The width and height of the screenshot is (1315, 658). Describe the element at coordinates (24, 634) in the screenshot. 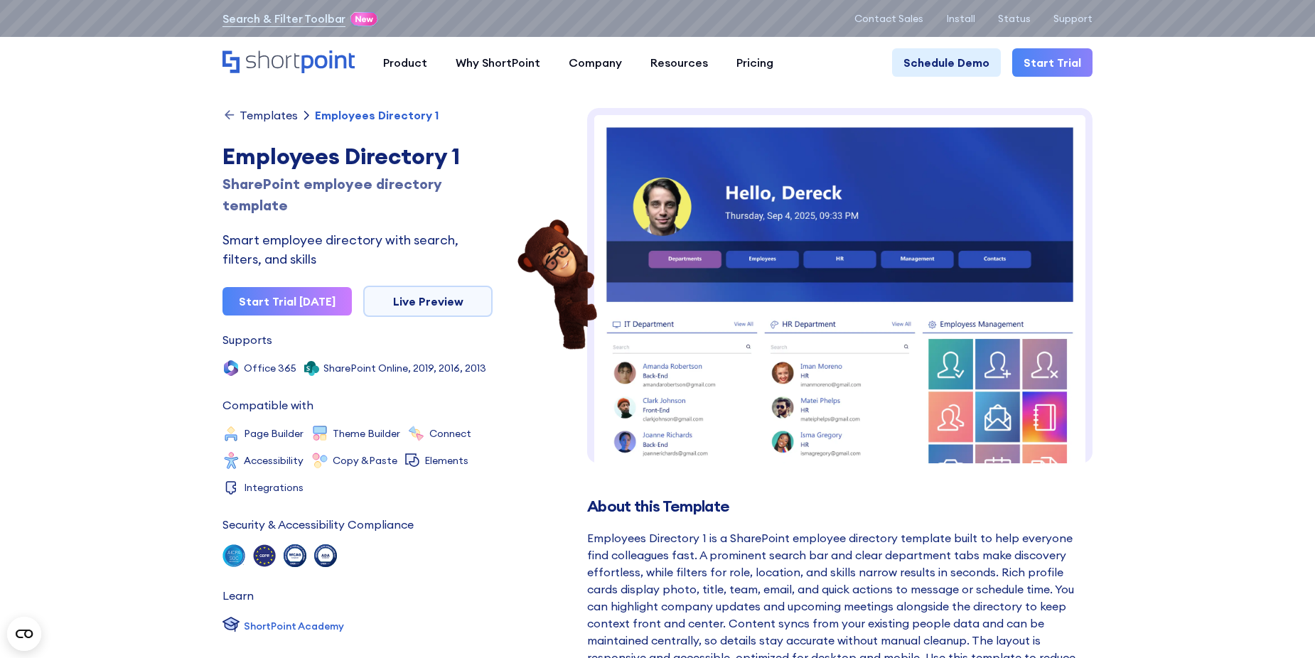

I see `button: Open CMP widget` at that location.